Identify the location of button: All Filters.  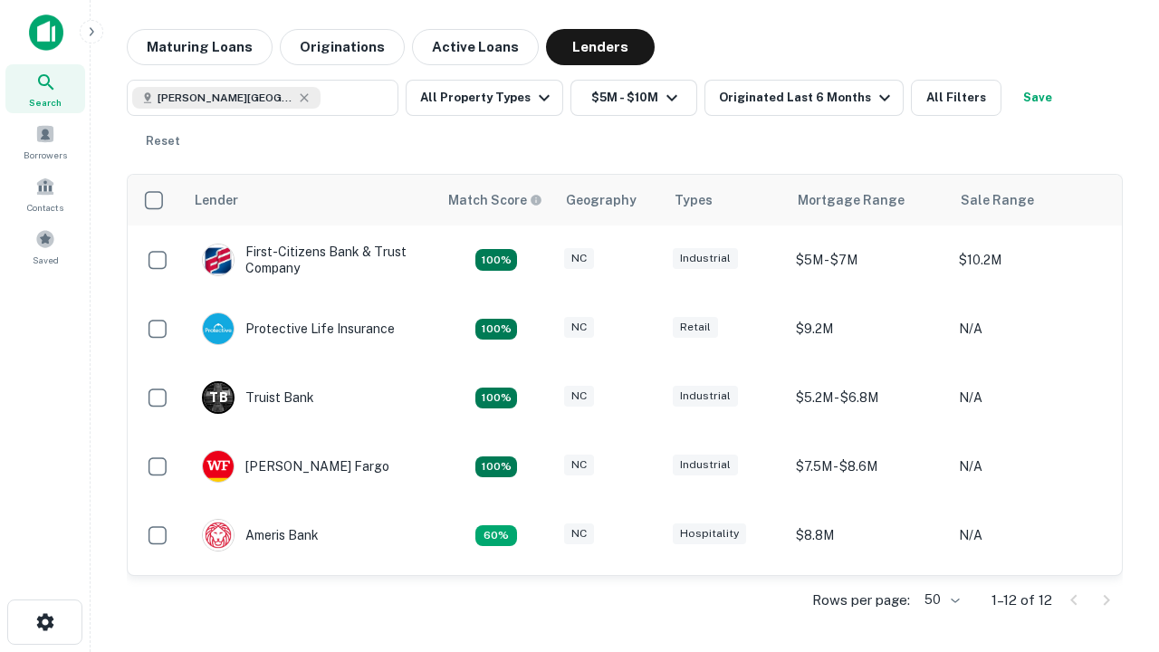
(956, 98).